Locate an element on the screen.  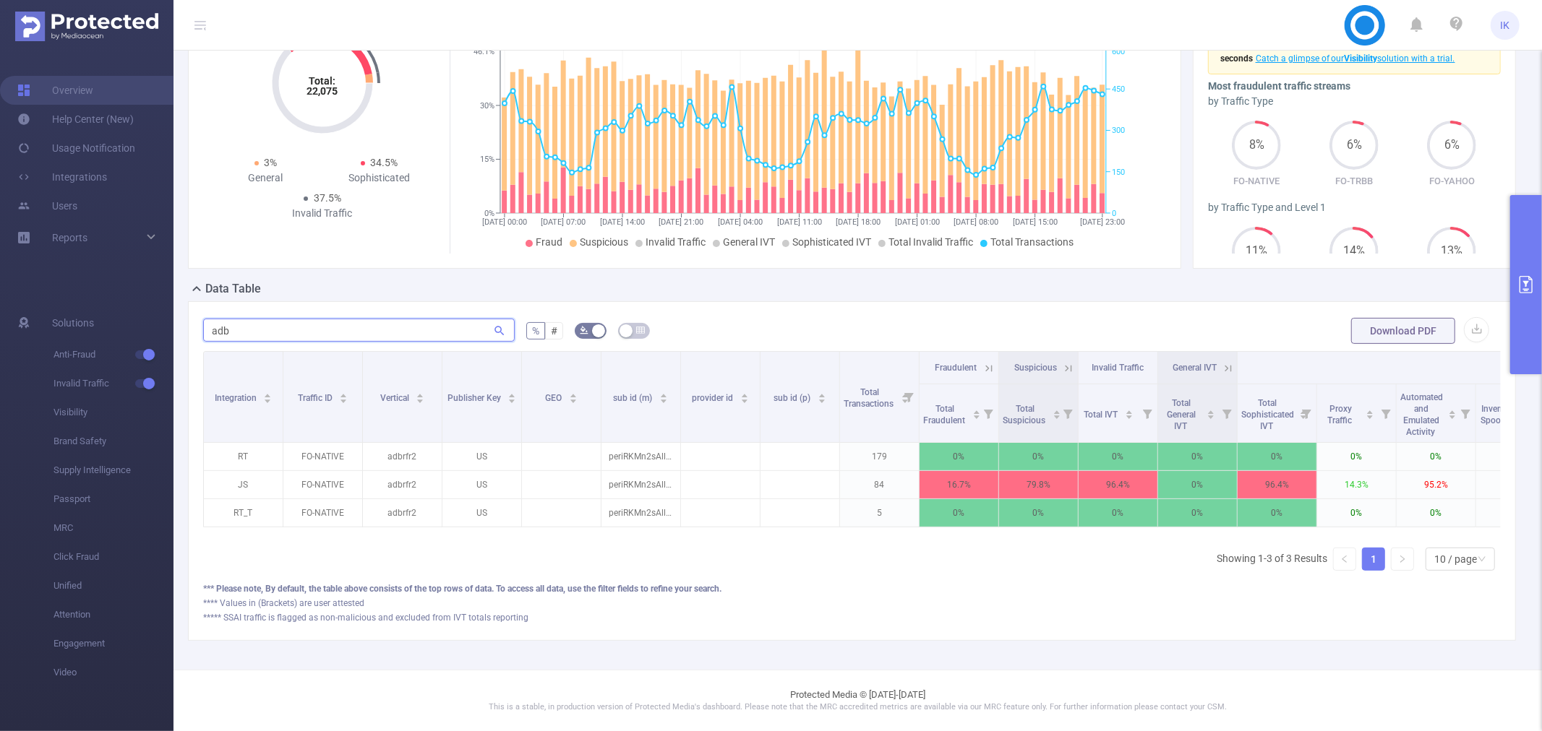
p: JS is located at coordinates (243, 485).